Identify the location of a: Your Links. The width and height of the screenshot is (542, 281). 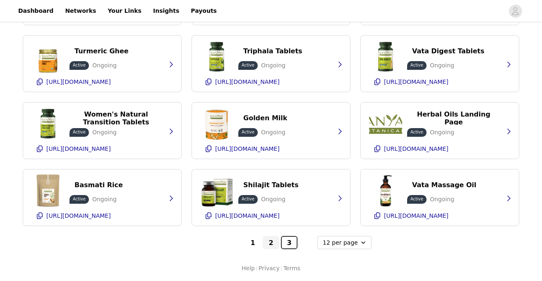
(125, 11).